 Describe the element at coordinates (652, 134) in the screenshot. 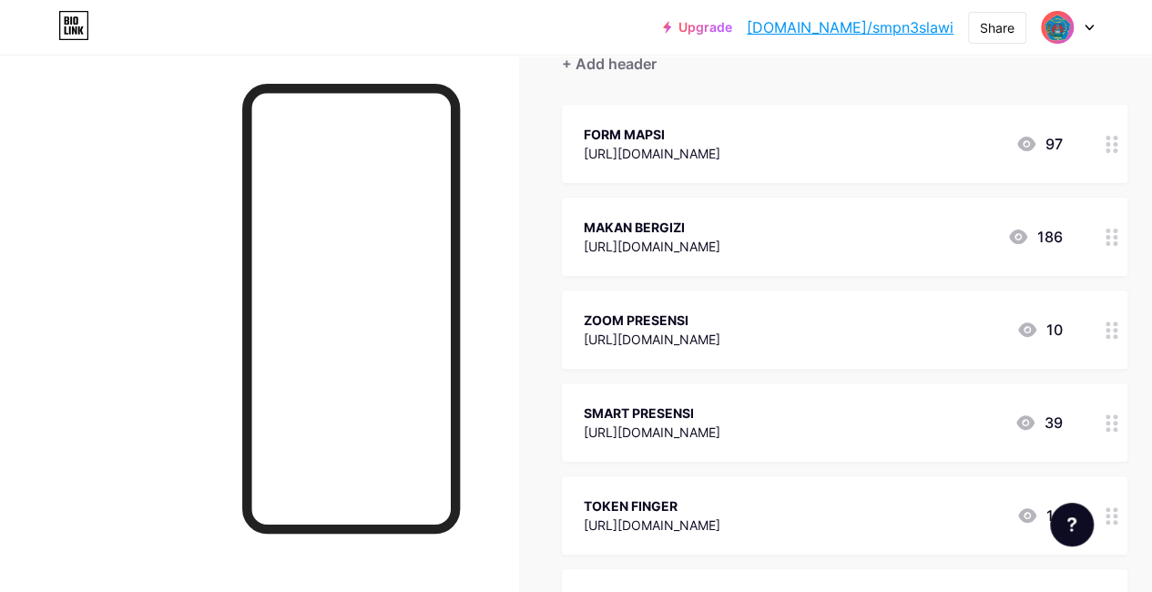

I see `div: FORM MAPSI` at that location.